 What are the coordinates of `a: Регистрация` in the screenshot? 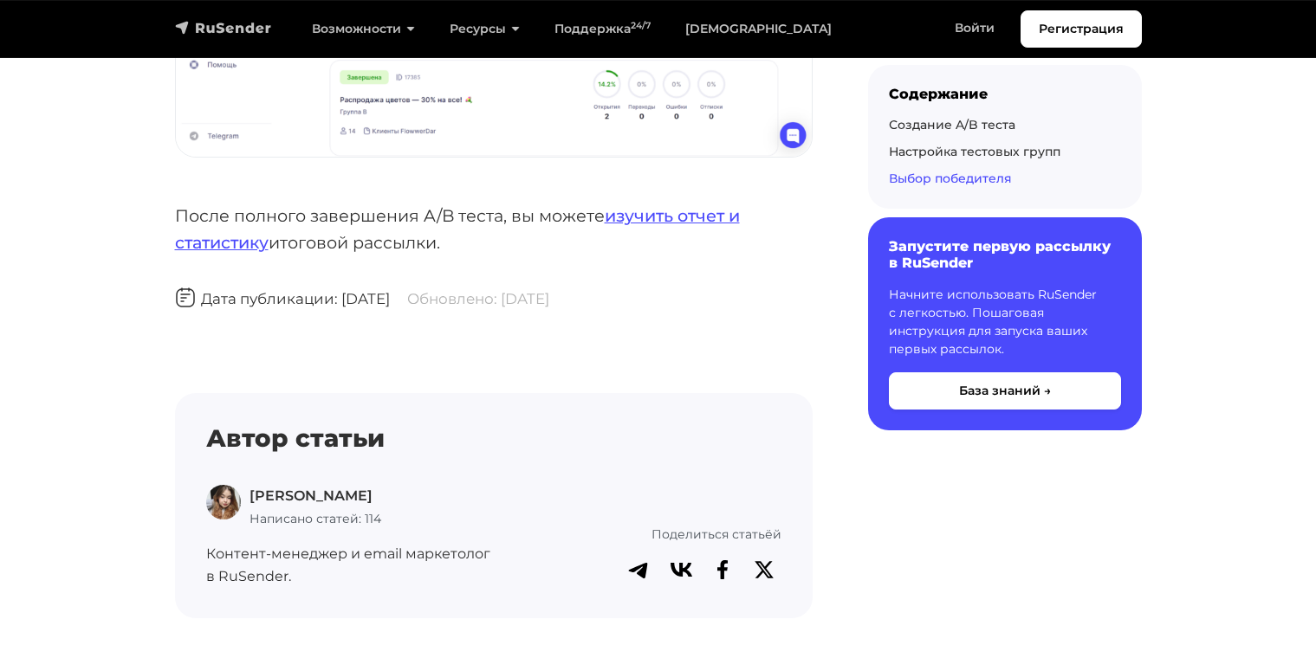 It's located at (1081, 29).